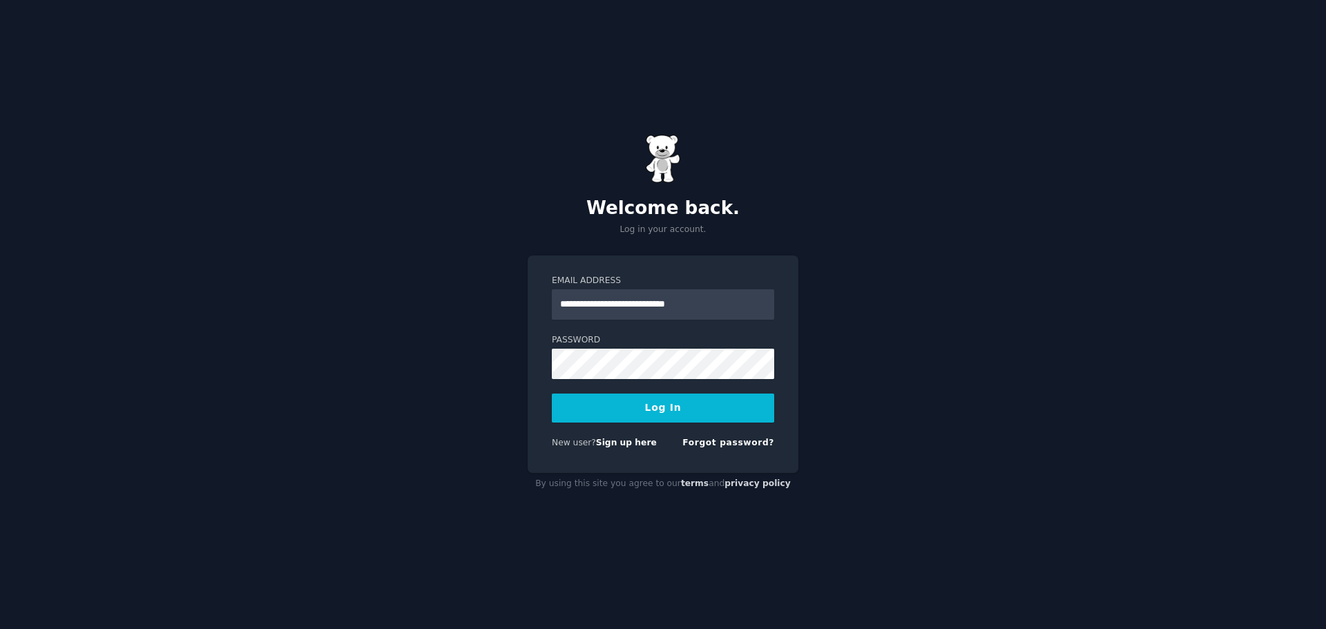 The width and height of the screenshot is (1326, 629). What do you see at coordinates (663, 281) in the screenshot?
I see `label: Email Address` at bounding box center [663, 281].